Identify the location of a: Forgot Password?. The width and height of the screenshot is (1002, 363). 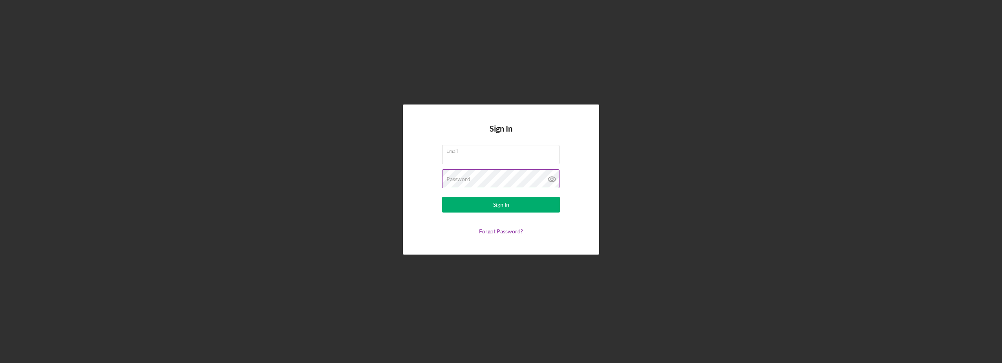
(501, 231).